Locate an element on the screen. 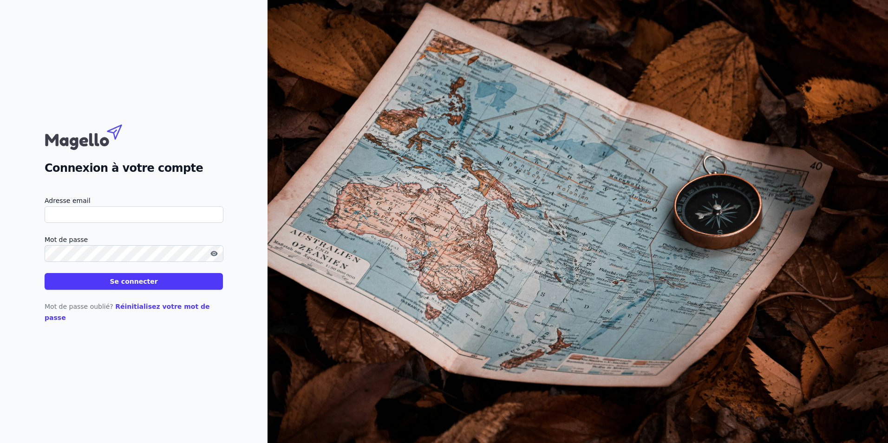 The image size is (888, 443). a: Réinitialisez votre mot de passe is located at coordinates (127, 312).